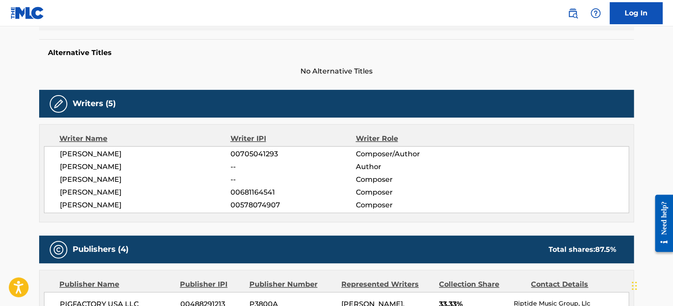  What do you see at coordinates (573, 13) in the screenshot?
I see `img: search` at bounding box center [573, 13].